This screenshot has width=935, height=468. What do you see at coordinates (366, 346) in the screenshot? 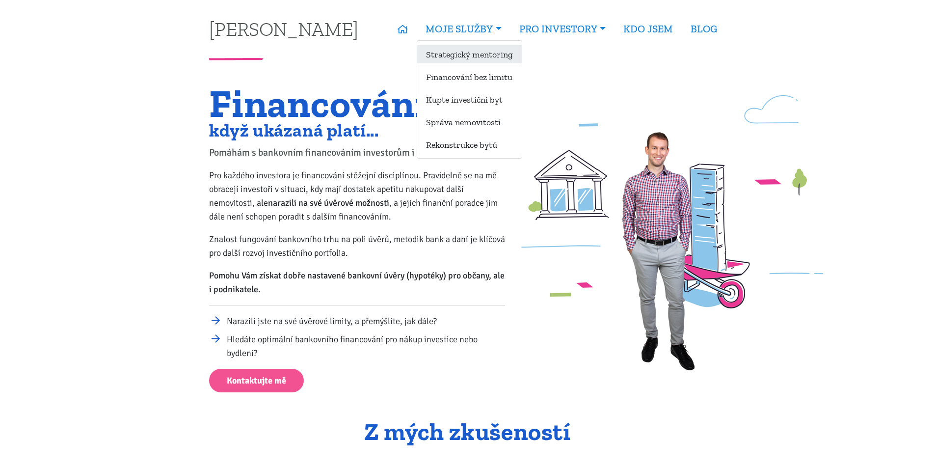
I see `li: Hledáte optimální bankovního financování pro nákup investice nebo bydlení?` at bounding box center [366, 346].